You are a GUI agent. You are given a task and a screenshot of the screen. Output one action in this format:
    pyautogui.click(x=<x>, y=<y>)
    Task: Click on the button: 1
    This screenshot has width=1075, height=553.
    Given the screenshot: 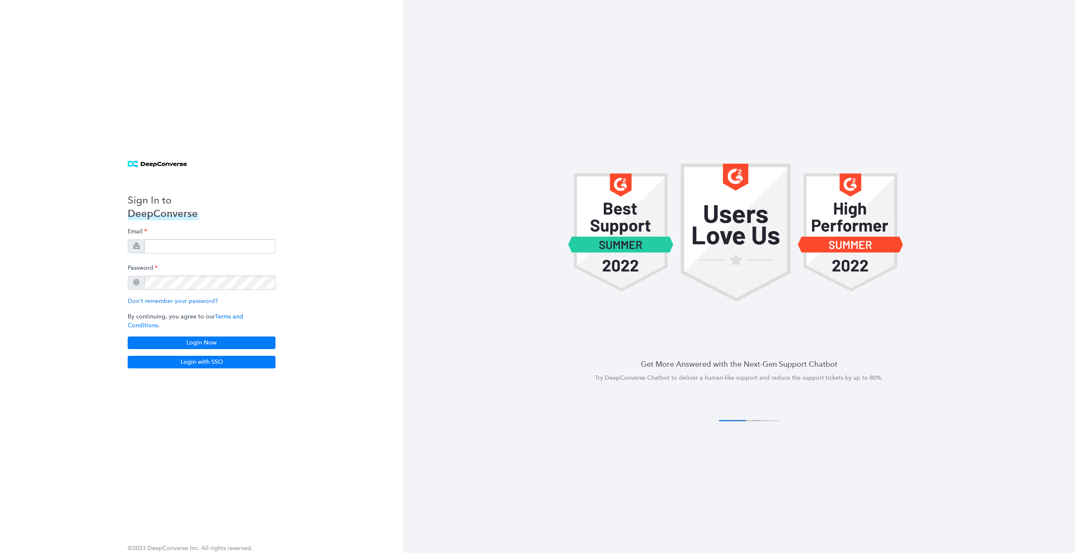 What is the action you would take?
    pyautogui.click(x=732, y=421)
    